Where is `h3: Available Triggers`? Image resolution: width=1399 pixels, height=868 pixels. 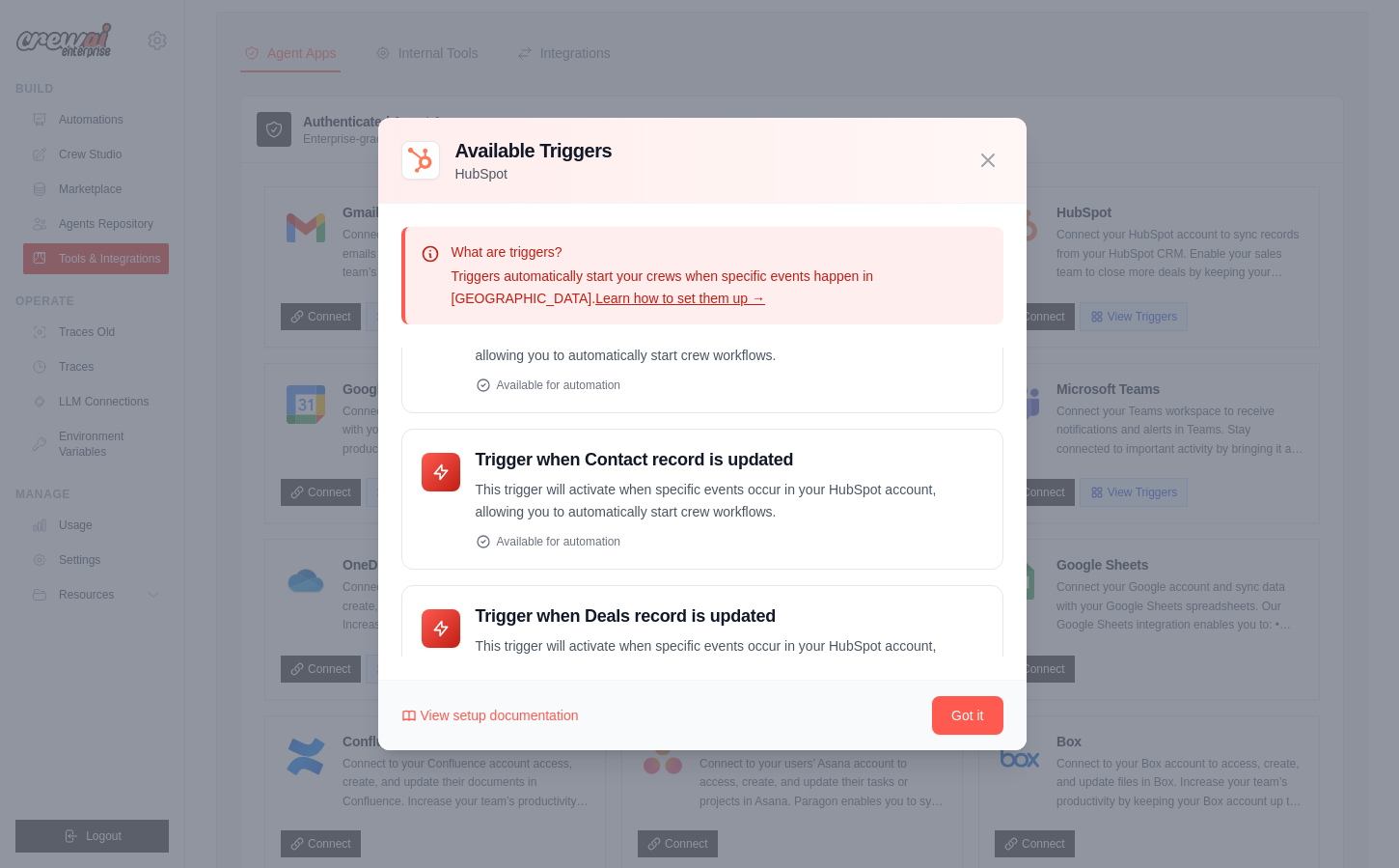 h3: Available Triggers is located at coordinates (534, 150).